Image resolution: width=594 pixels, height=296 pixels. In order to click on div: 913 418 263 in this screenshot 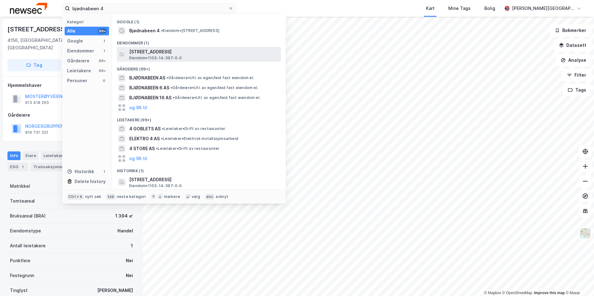, I will do `click(37, 103)`.